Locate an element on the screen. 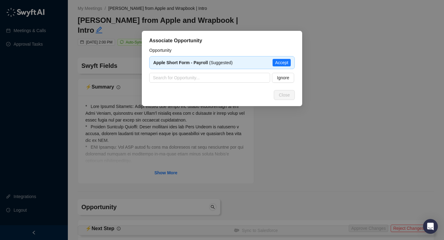 The height and width of the screenshot is (240, 444). span: Ignore is located at coordinates (283, 78).